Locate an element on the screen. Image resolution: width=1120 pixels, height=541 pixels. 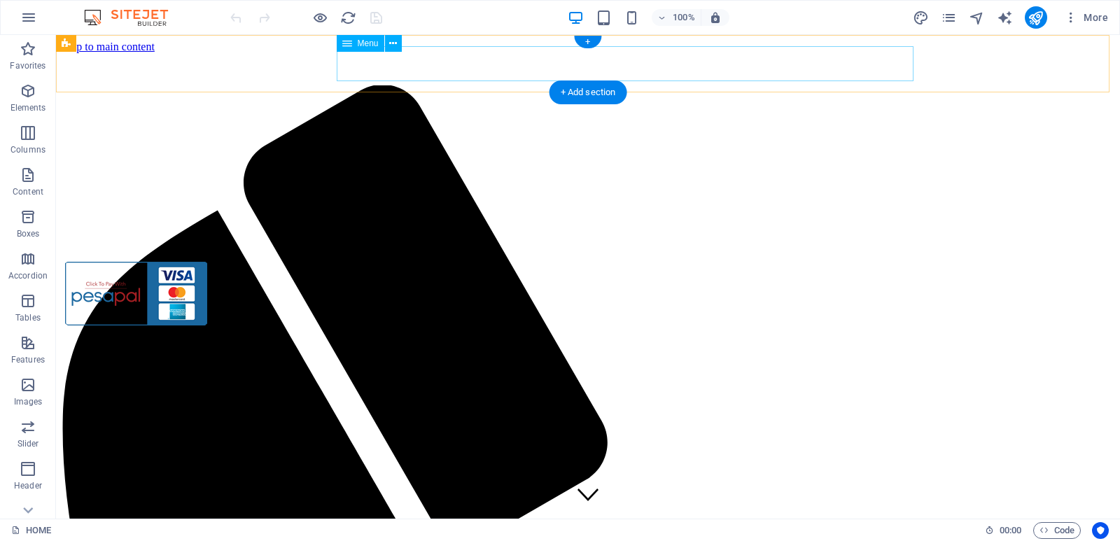
h6: Session time is located at coordinates (1003, 530).